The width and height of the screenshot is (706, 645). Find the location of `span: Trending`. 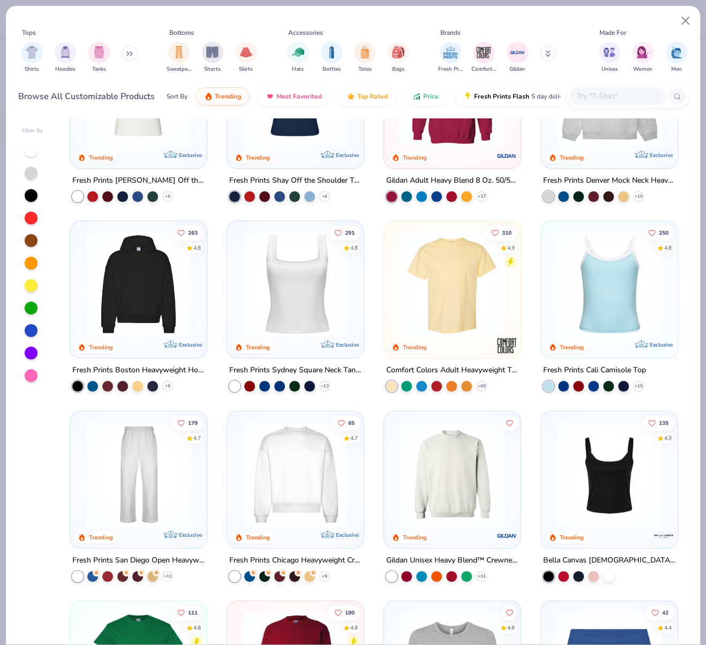

span: Trending is located at coordinates (228, 96).